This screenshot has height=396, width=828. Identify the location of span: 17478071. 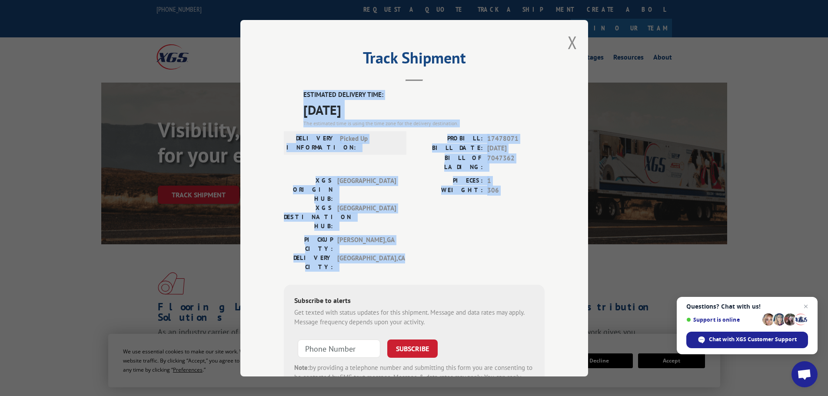
(516, 138).